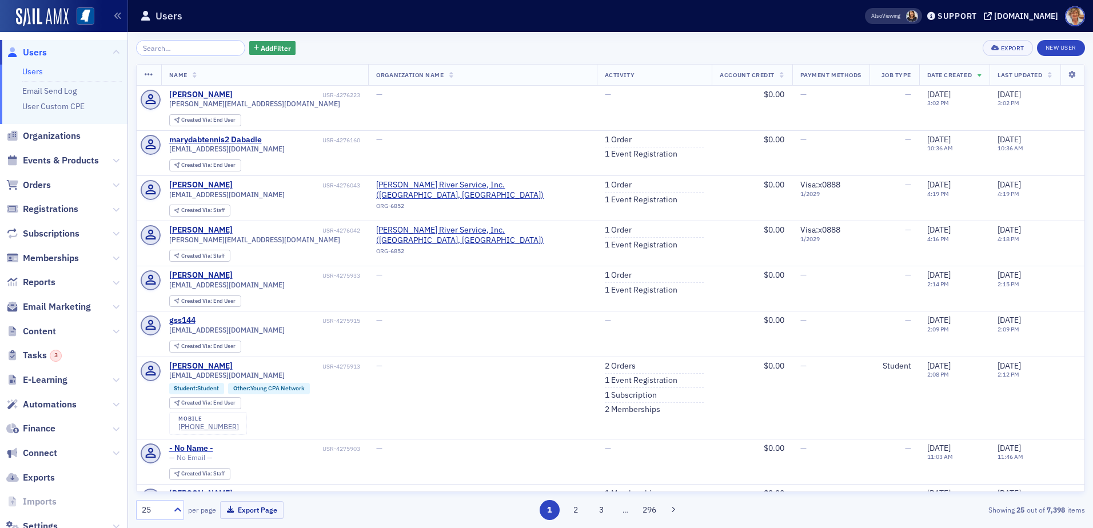 Image resolution: width=1093 pixels, height=528 pixels. Describe the element at coordinates (51, 258) in the screenshot. I see `span: Memberships` at that location.